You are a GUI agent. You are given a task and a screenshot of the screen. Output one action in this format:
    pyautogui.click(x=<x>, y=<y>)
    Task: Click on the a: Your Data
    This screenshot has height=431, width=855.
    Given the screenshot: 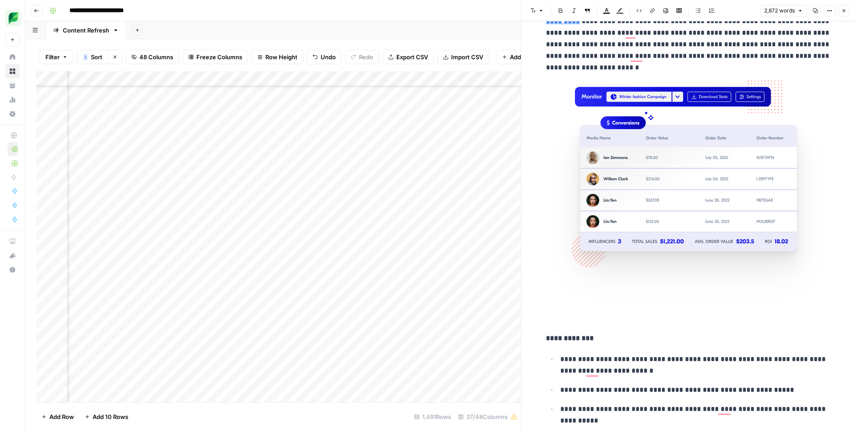 What is the action you would take?
    pyautogui.click(x=12, y=86)
    